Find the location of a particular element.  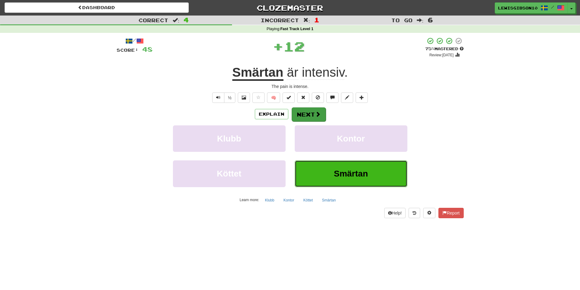

span: 4 is located at coordinates (186, 20).